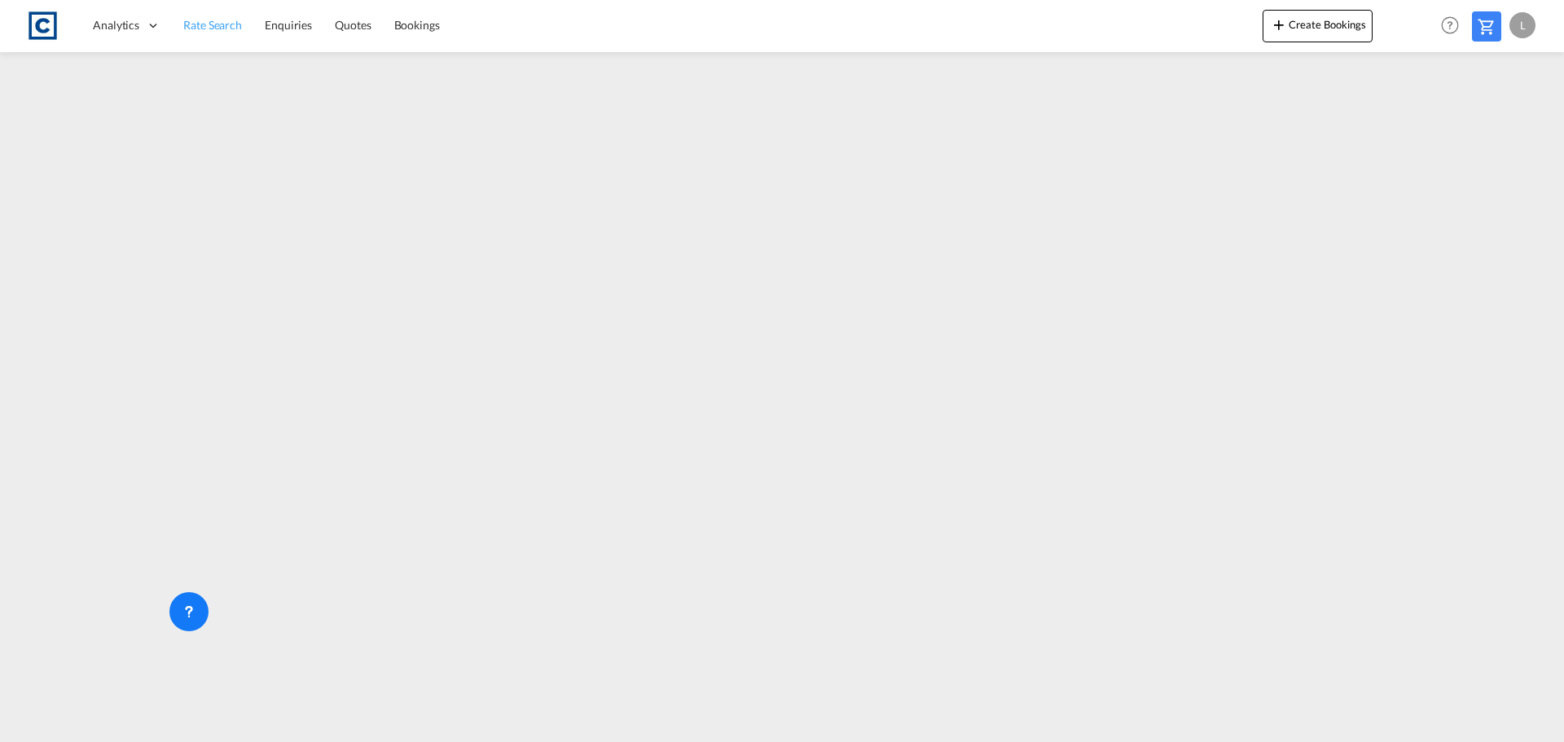 The image size is (1564, 742). Describe the element at coordinates (353, 24) in the screenshot. I see `span: Quotes` at that location.